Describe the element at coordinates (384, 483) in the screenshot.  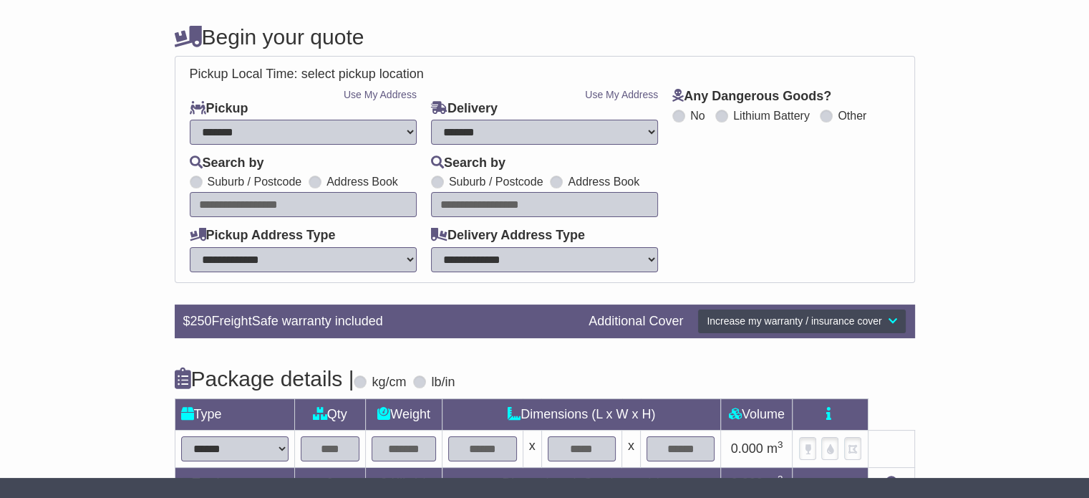
I see `span: 0` at that location.